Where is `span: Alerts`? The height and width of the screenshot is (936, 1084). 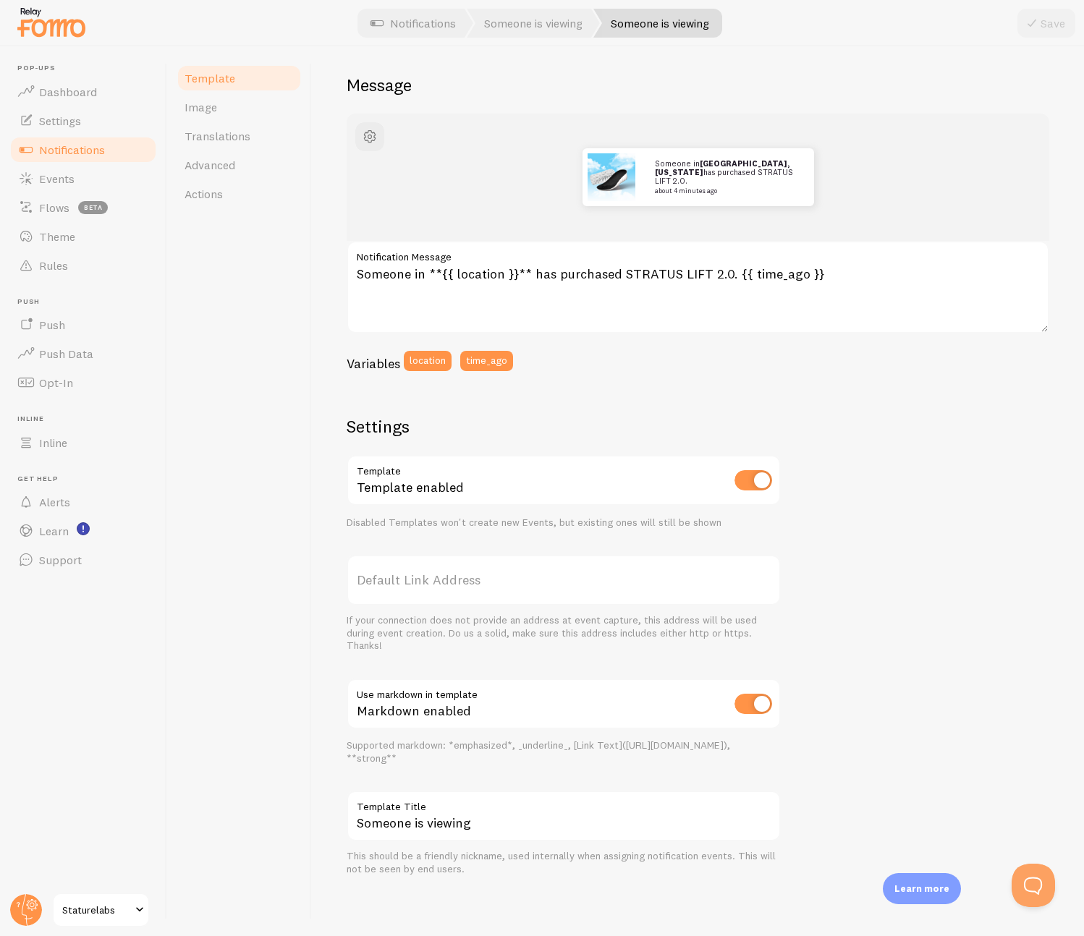
span: Alerts is located at coordinates (54, 502).